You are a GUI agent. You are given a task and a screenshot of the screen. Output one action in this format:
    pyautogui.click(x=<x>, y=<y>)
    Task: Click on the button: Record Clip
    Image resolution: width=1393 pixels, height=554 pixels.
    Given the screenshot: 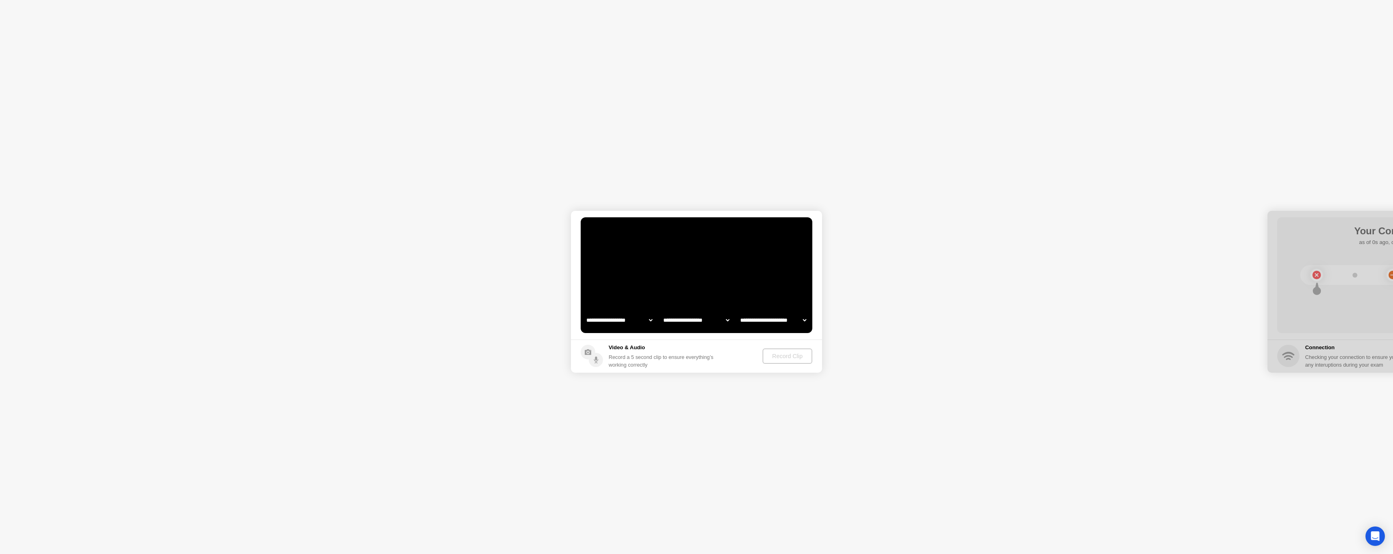 What is the action you would take?
    pyautogui.click(x=787, y=356)
    